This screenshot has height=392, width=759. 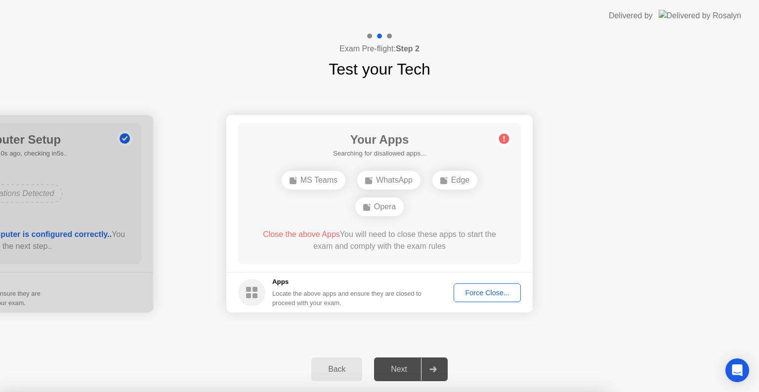 What do you see at coordinates (379, 154) in the screenshot?
I see `h5: Searching for disallowed apps...` at bounding box center [379, 154].